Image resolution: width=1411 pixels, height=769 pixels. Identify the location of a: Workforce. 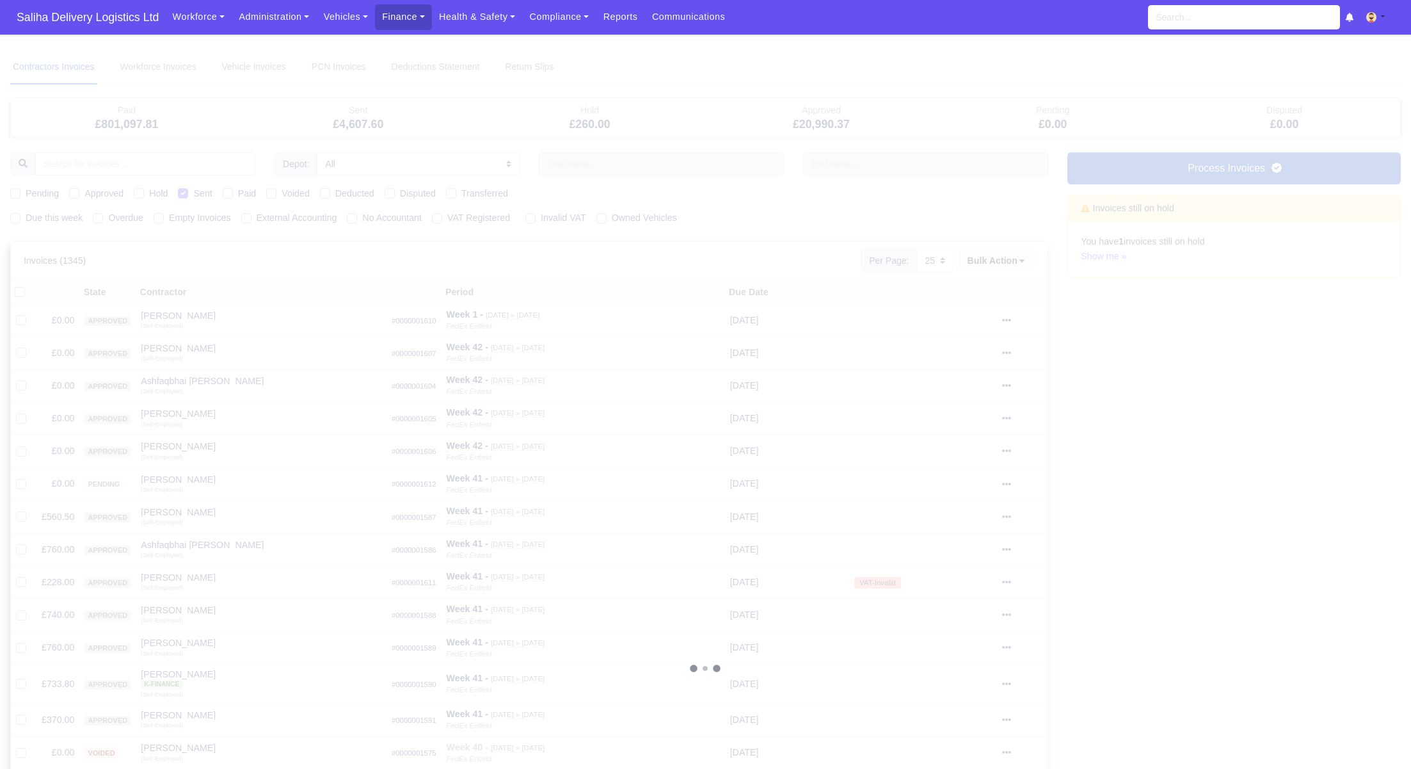
(198, 17).